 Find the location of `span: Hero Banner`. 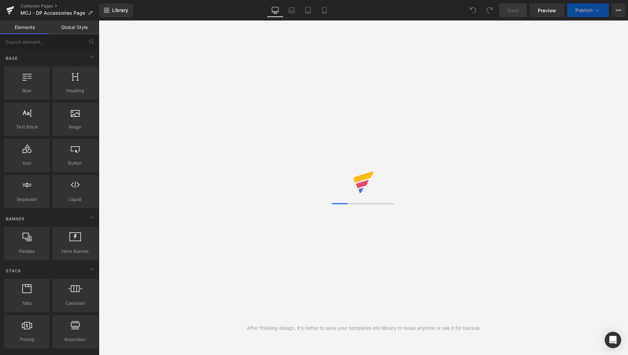

span: Hero Banner is located at coordinates (75, 251).